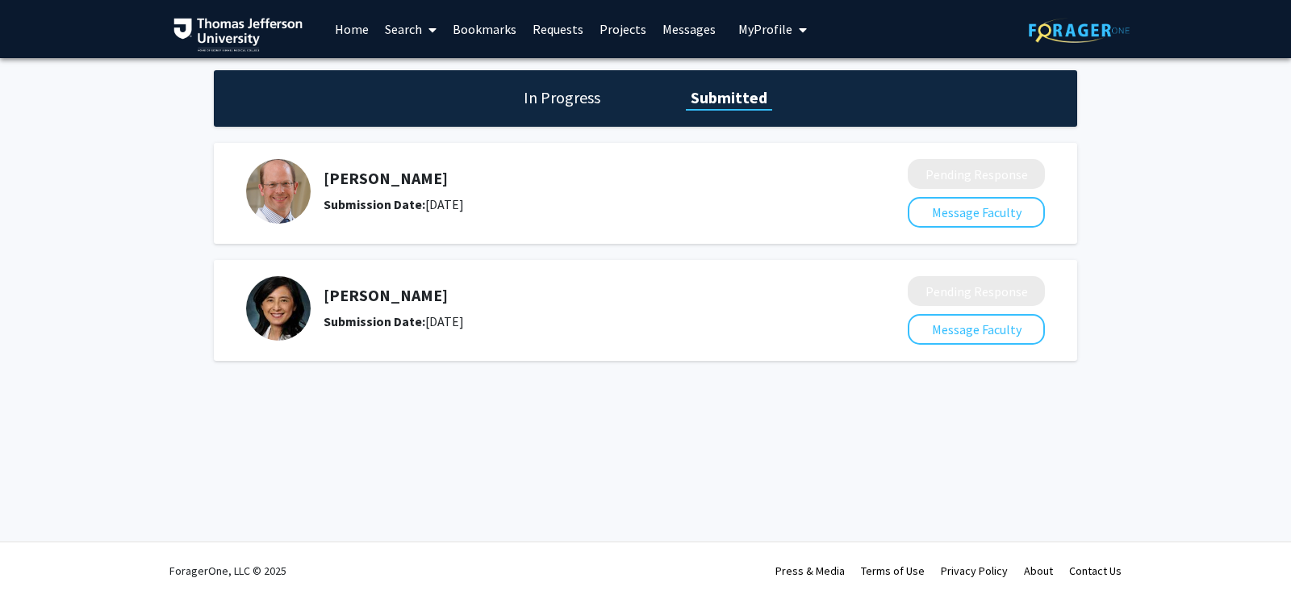 This screenshot has width=1291, height=599. Describe the element at coordinates (352, 29) in the screenshot. I see `a: Home` at that location.